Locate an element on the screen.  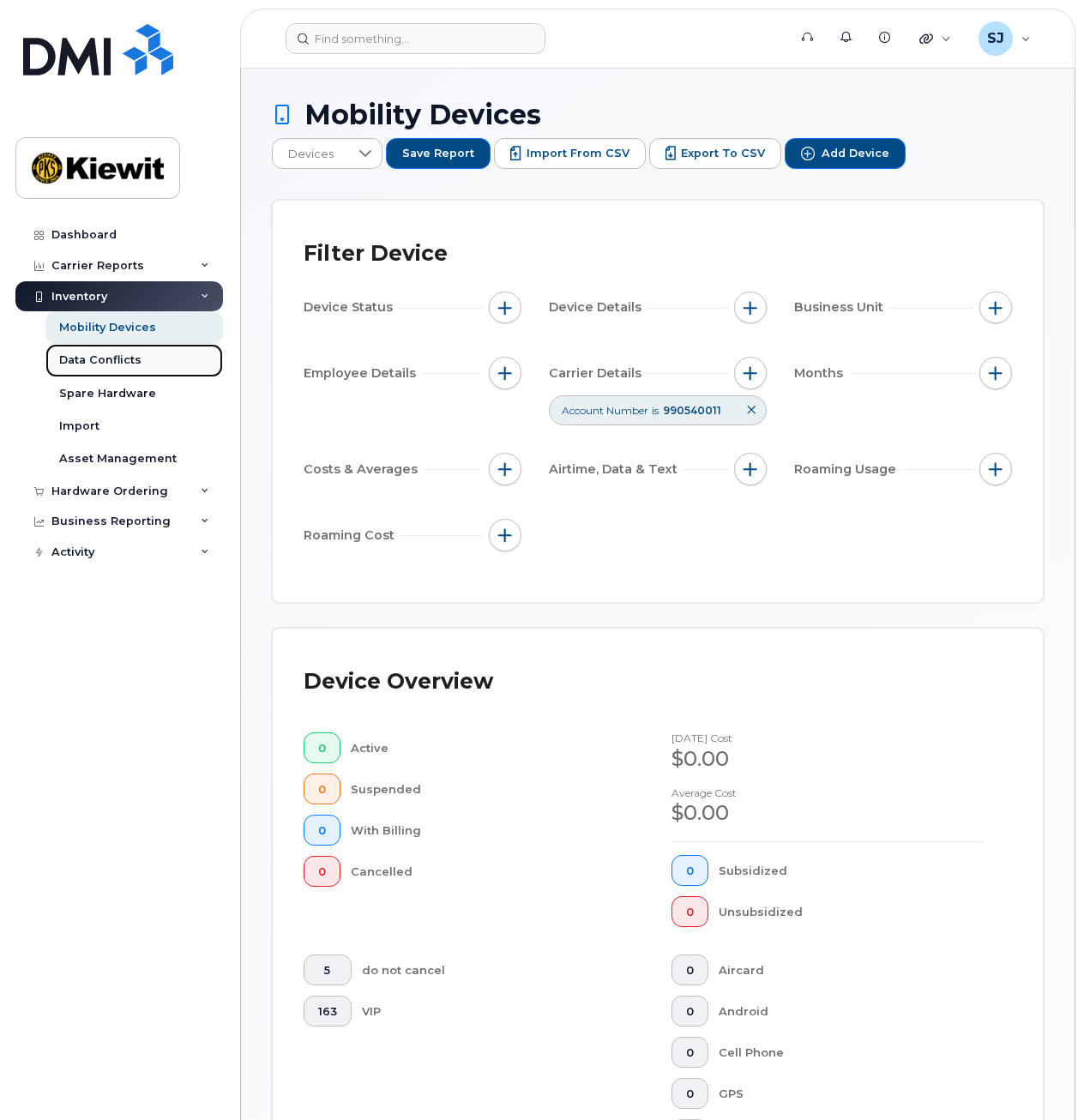
span: Device Status is located at coordinates (350, 307).